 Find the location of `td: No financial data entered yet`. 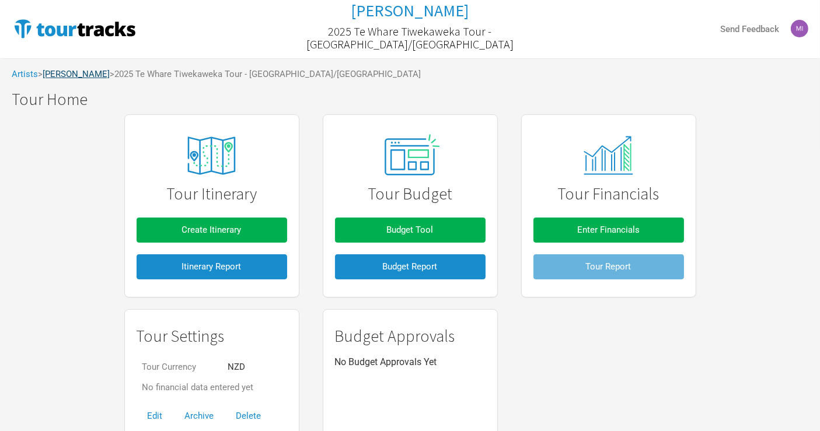

td: No financial data entered yet is located at coordinates (198, 388).